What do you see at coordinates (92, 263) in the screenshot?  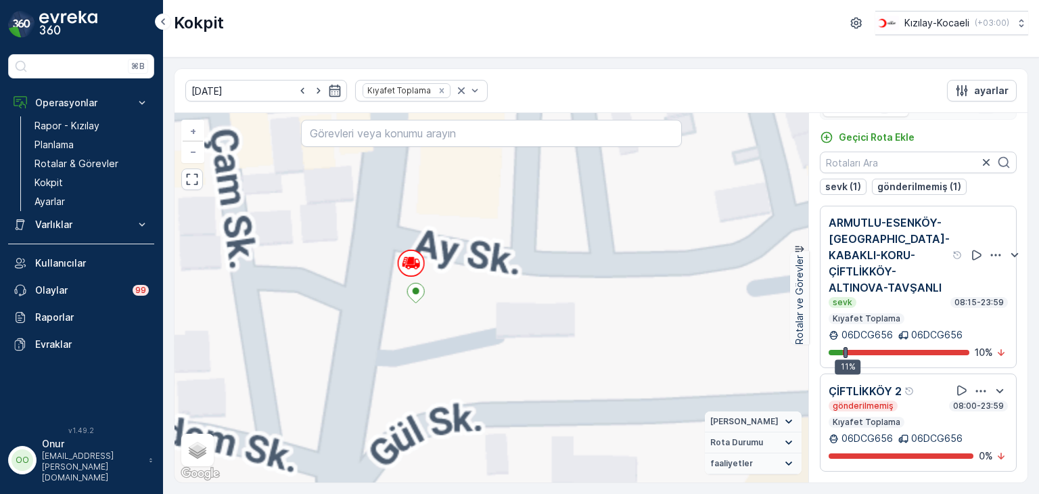 I see `p: Kullanıcılar` at bounding box center [92, 263].